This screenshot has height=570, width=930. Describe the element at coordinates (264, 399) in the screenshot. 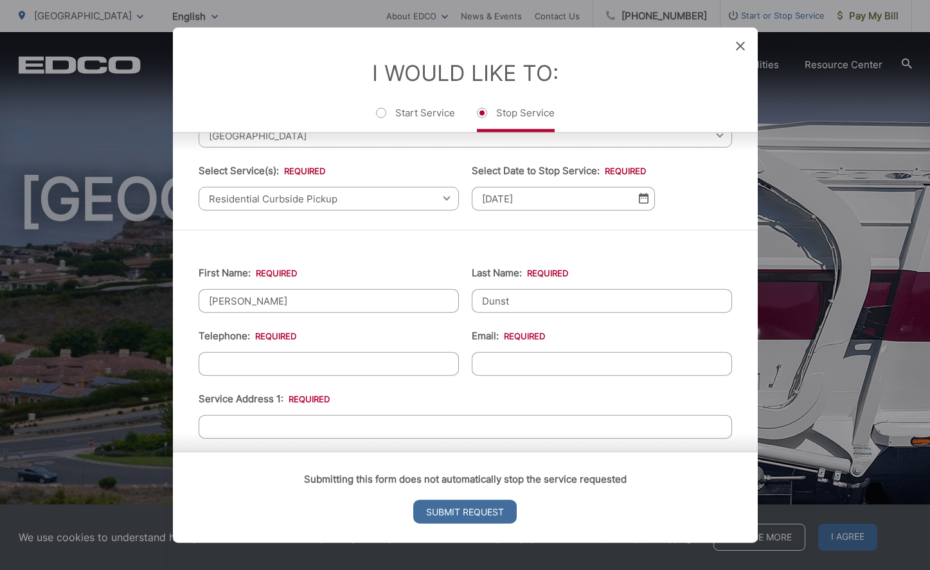

I see `label: Service Address 1:` at that location.